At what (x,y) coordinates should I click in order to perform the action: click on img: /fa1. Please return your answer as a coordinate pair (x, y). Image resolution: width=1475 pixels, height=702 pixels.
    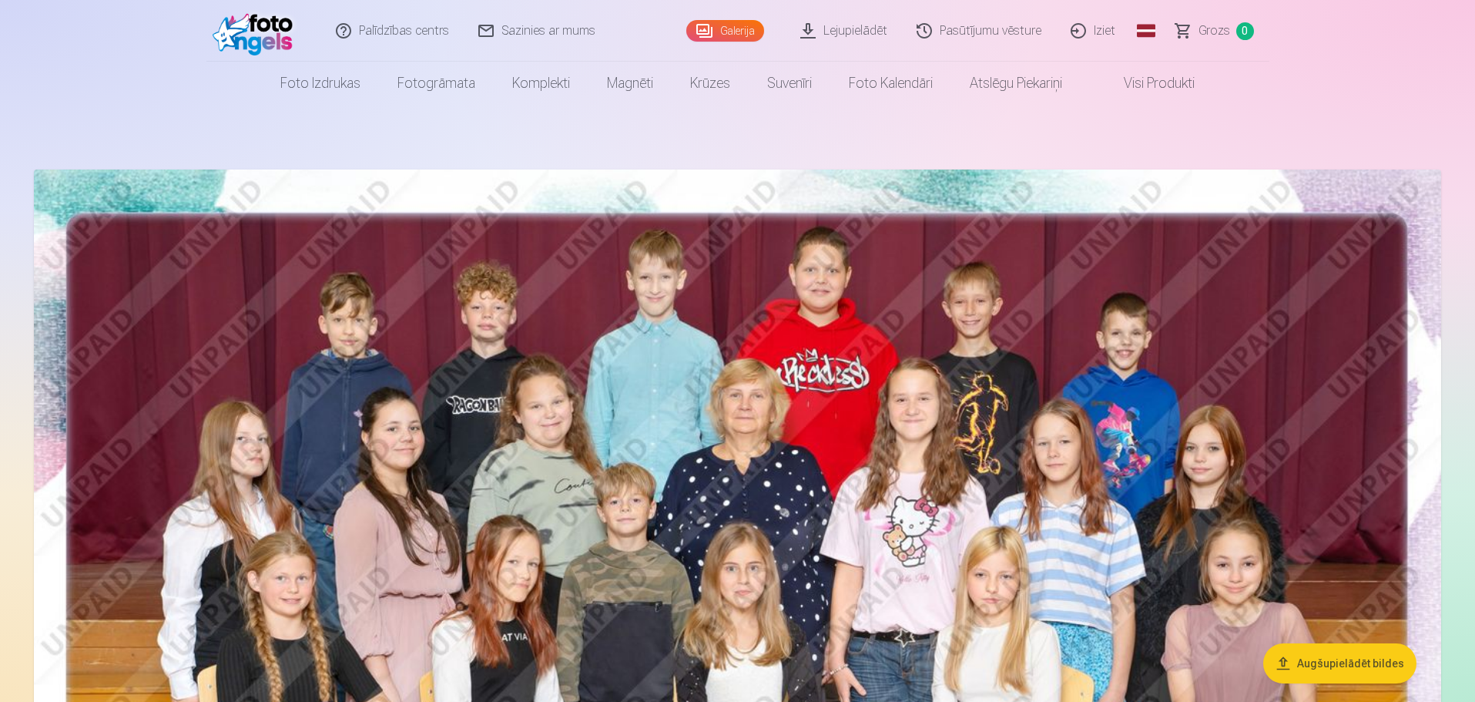
    Looking at the image, I should click on (256, 31).